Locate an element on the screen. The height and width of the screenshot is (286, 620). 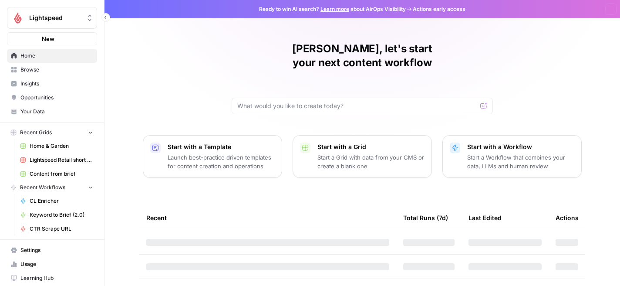
button: Recent Workflows is located at coordinates (52, 187).